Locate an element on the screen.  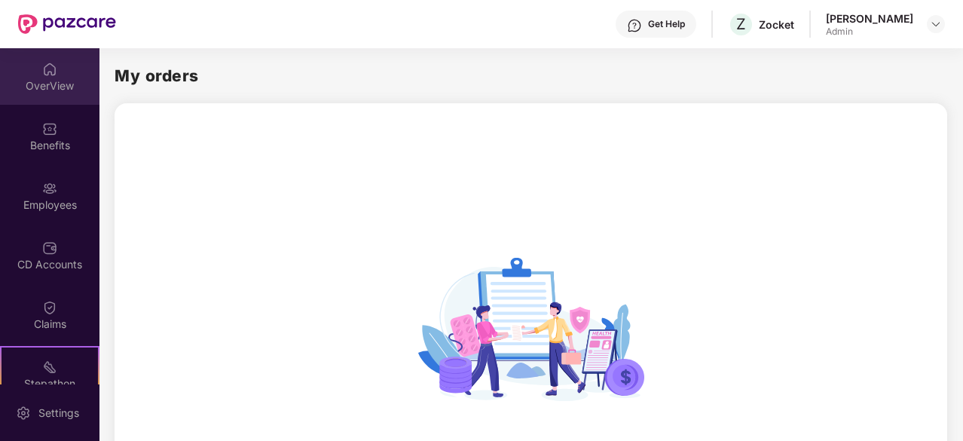
img: svg+xml;base64,PHN2ZyBpZD0iQmVuZWZpdHMiIHhtbG5zPSJodHRwOi8vd3d3LnczLm9yZy8yMDAwL3N2ZyIgd2lkdGg9Ij... is located at coordinates (50, 129).